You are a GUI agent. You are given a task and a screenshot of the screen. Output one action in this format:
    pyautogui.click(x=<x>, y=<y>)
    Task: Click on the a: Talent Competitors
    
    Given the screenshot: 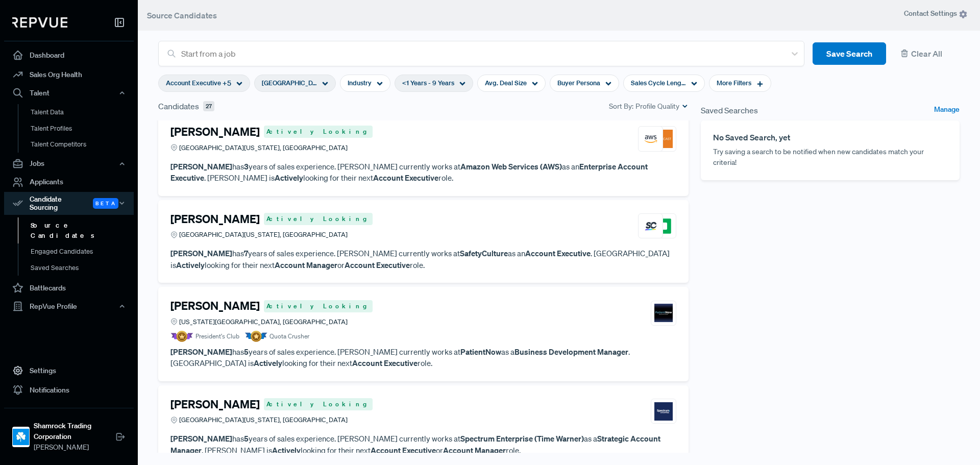 What is the action you would take?
    pyautogui.click(x=83, y=144)
    